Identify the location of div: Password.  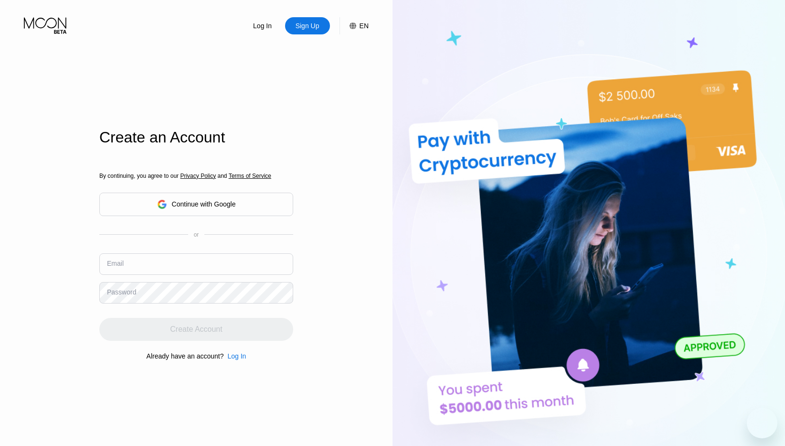
(121, 292).